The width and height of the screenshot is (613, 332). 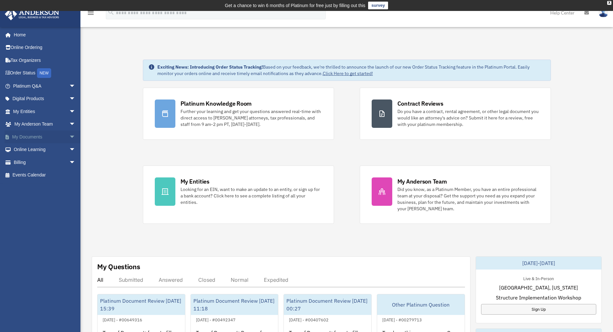 I want to click on div: Platinum Knowledge Room, so click(x=216, y=103).